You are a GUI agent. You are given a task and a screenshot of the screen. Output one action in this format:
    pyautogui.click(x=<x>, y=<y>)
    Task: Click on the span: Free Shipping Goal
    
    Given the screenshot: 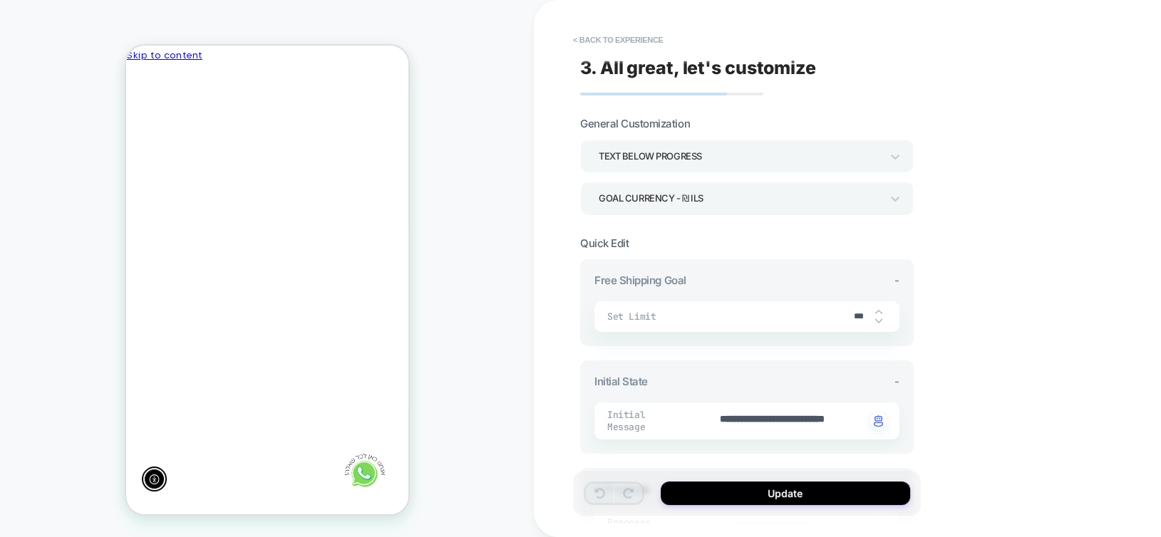 What is the action you would take?
    pyautogui.click(x=640, y=280)
    